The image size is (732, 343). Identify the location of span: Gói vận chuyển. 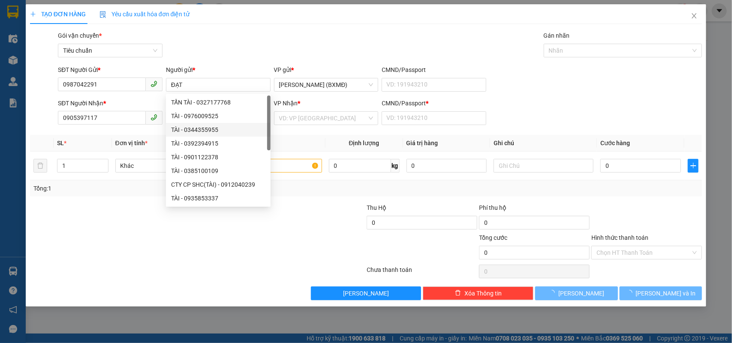
(80, 36).